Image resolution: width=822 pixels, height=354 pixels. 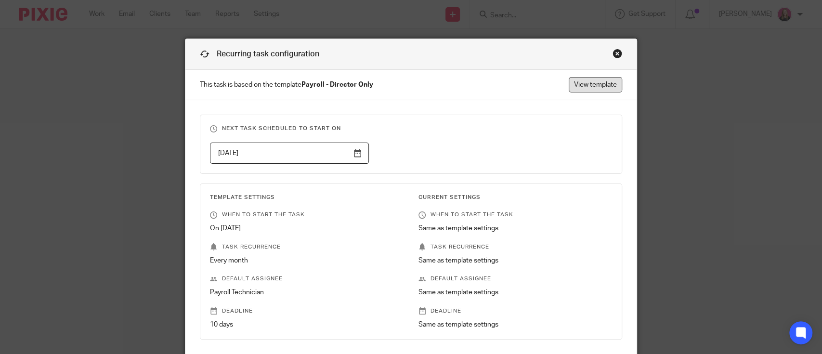 I want to click on p: 10 days, so click(x=307, y=325).